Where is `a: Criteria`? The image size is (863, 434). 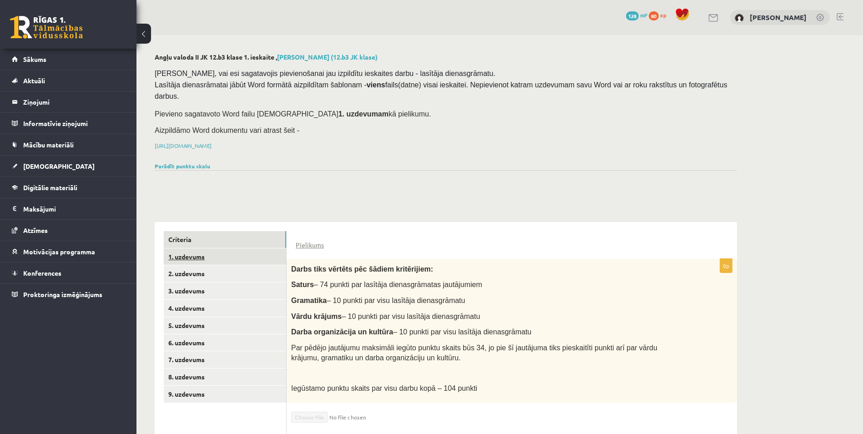 a: Criteria is located at coordinates (225, 239).